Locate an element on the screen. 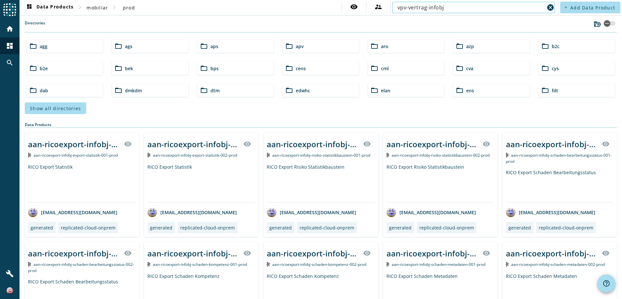 The height and width of the screenshot is (299, 622). img: Kafka Topic: aan-ricoexport-infobj-schaden-kompetenz-001-prod is located at coordinates (149, 264).